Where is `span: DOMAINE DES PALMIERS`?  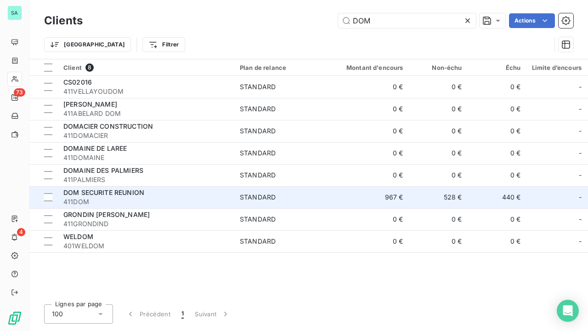 span: DOMAINE DES PALMIERS is located at coordinates (103, 170).